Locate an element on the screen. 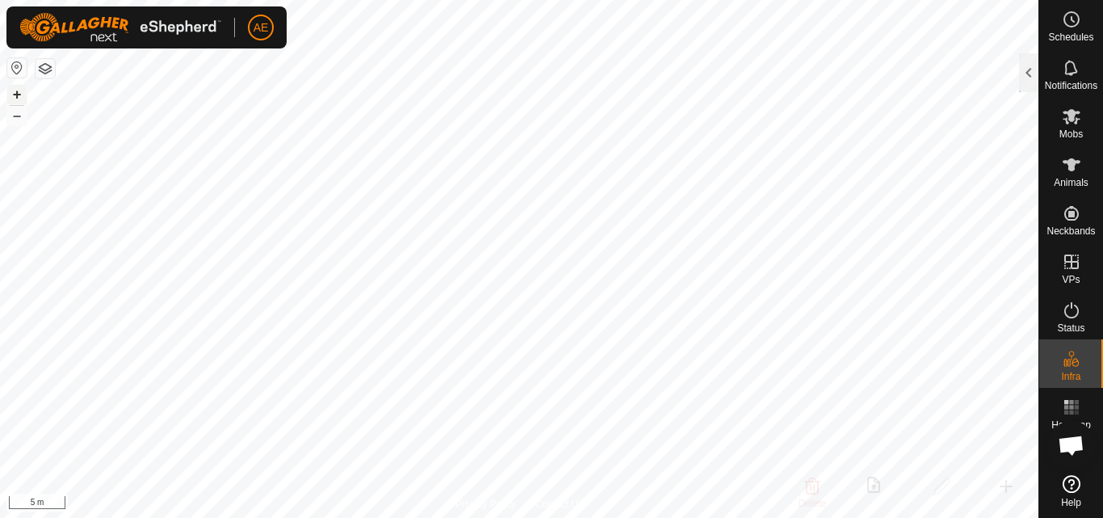  button: Reset Map is located at coordinates (17, 68).